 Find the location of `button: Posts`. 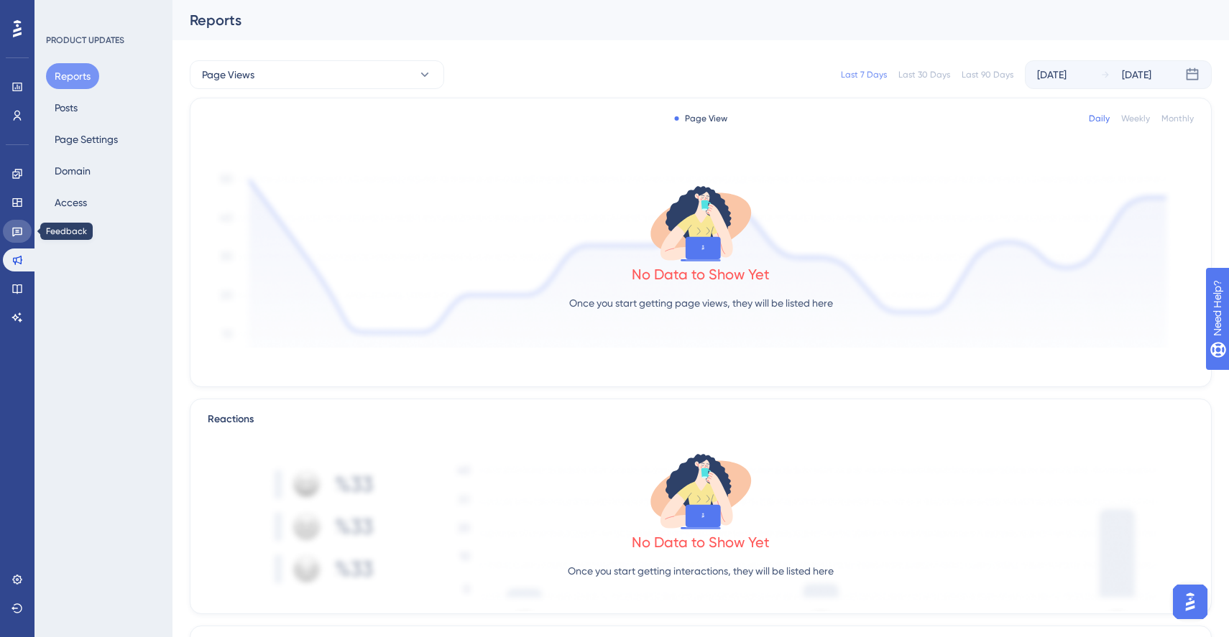

button: Posts is located at coordinates (66, 108).